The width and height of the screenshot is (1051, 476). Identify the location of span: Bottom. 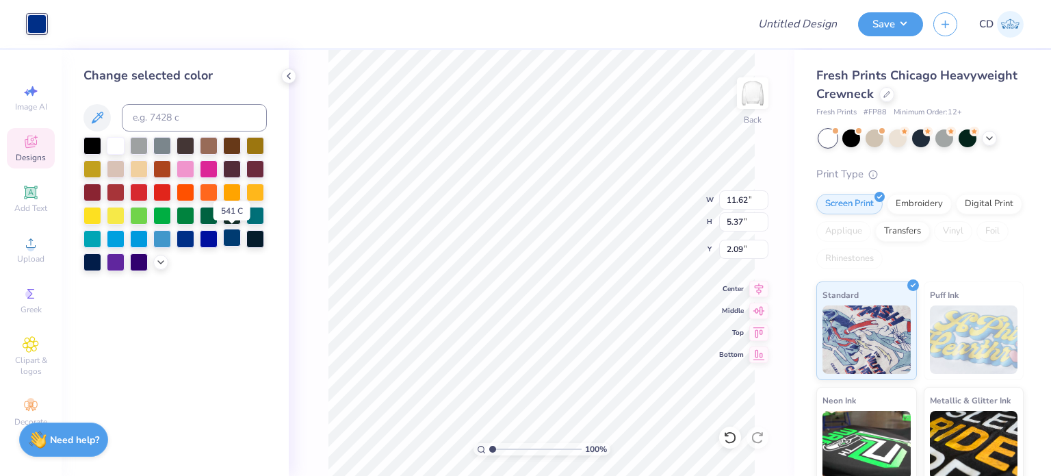
(732, 355).